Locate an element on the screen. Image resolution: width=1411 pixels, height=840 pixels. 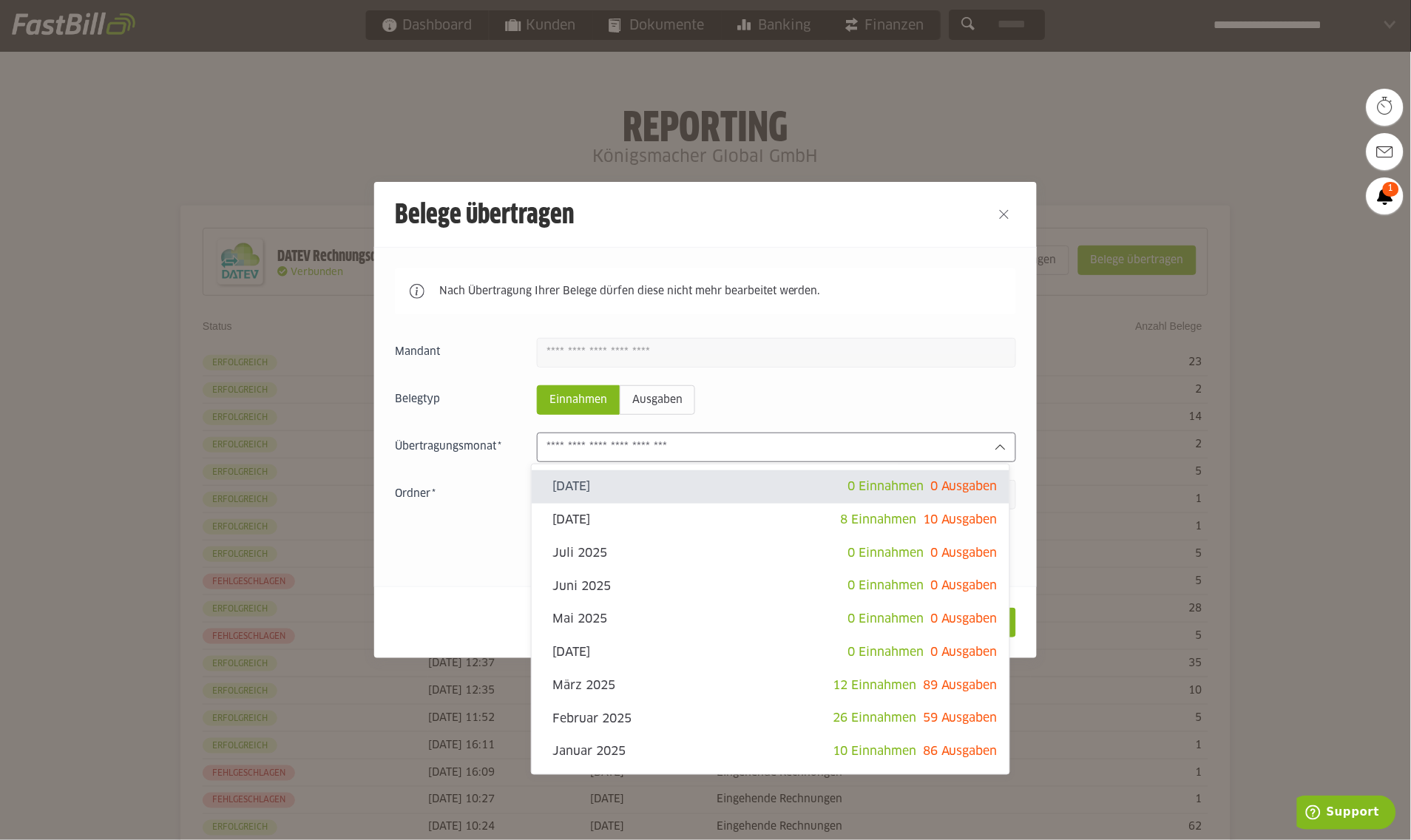
span: 8 Einnahmen is located at coordinates (877, 520).